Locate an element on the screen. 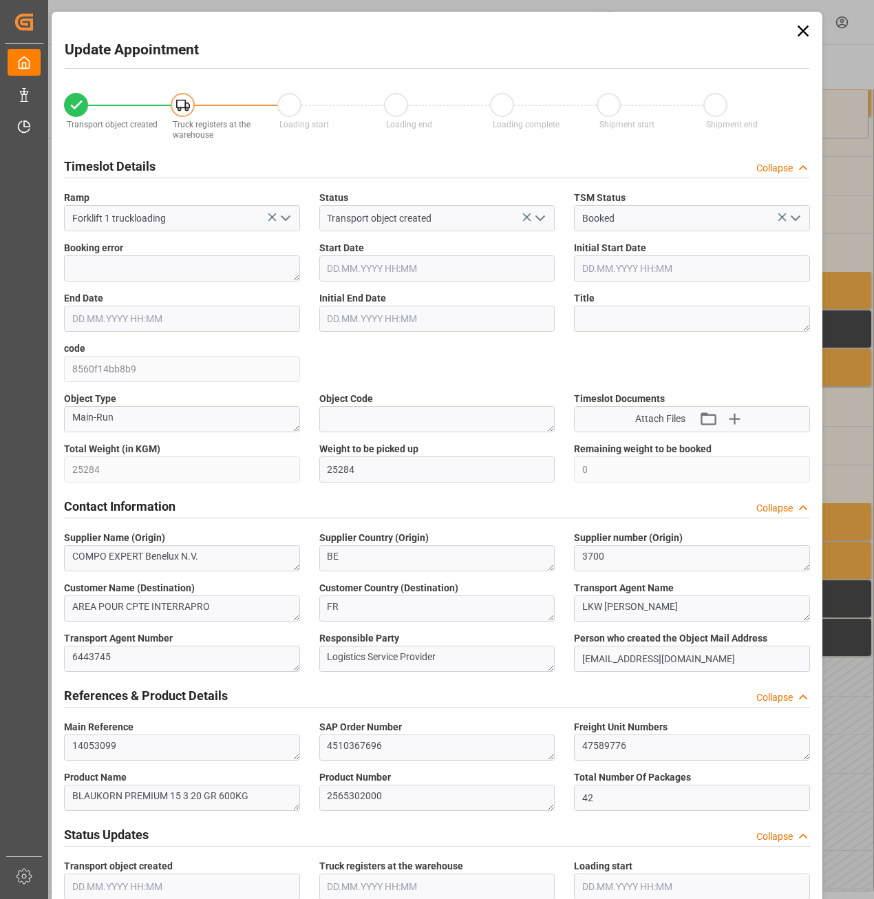  span: Object Type is located at coordinates (90, 399).